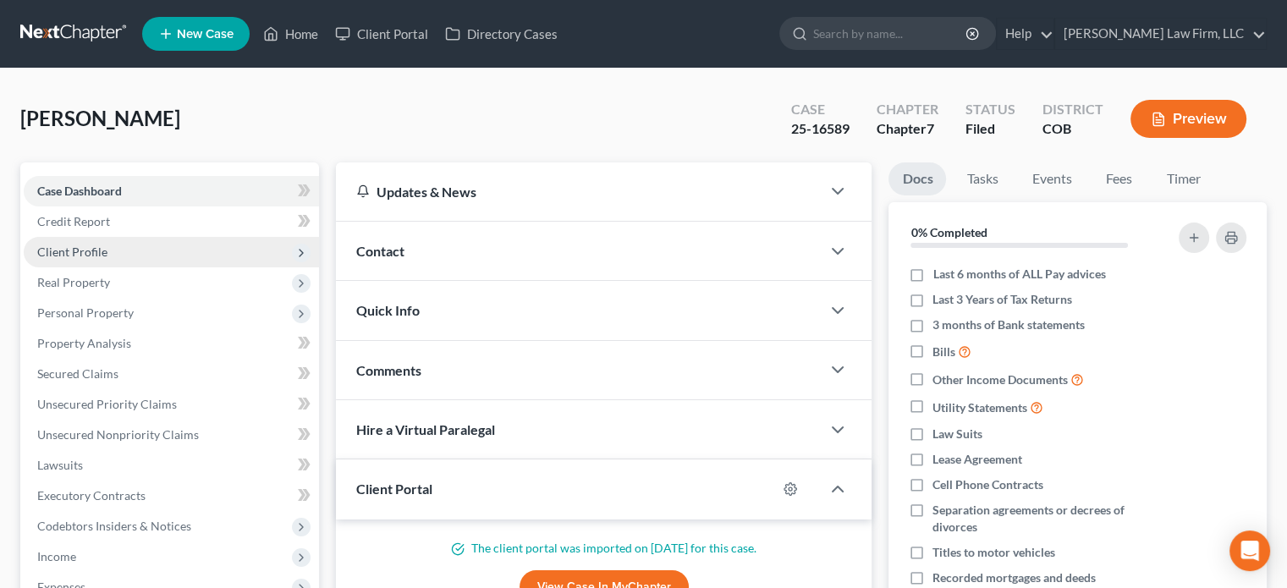 The height and width of the screenshot is (588, 1287). I want to click on span: Utility Statements, so click(980, 408).